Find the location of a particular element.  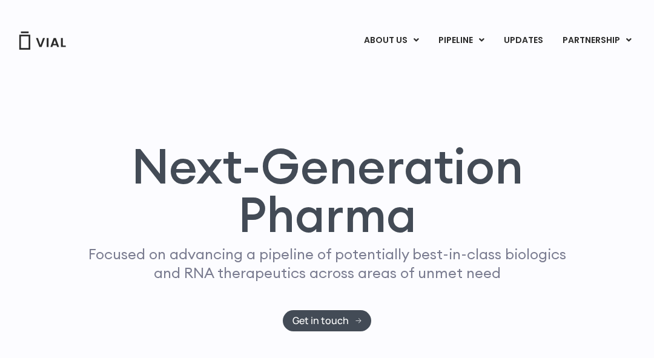

a: ABOUT USMenu Toggle is located at coordinates (391, 41).